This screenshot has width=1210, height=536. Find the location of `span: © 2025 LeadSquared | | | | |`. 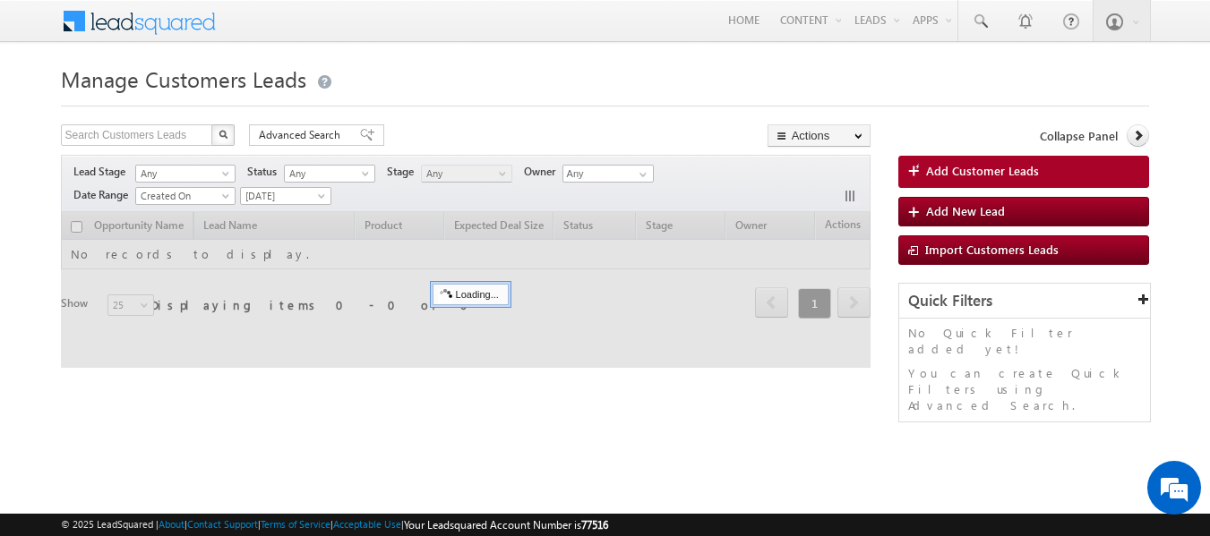

span: © 2025 LeadSquared | | | | | is located at coordinates (334, 525).